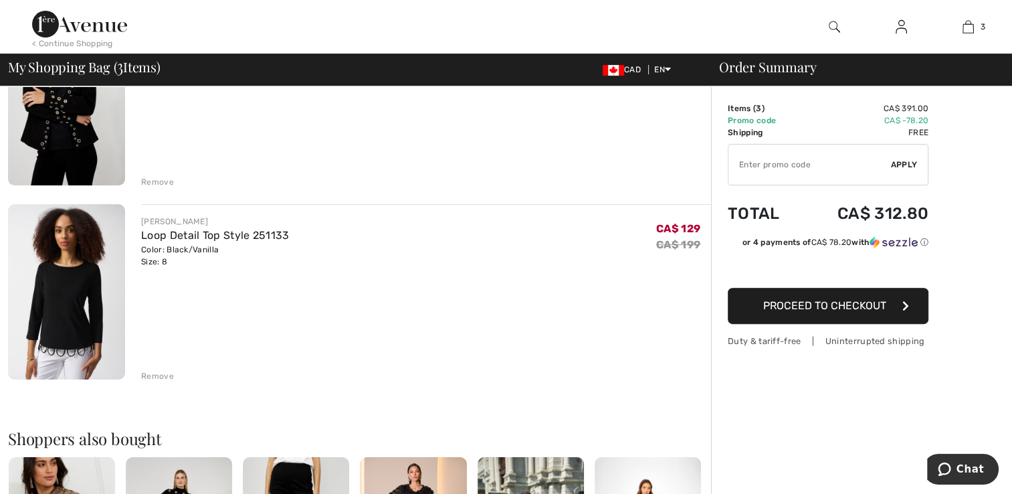  I want to click on div: or 4 payments ofCA$ 78.20withSezzle Click to learn more about Sezzle, so click(828, 244).